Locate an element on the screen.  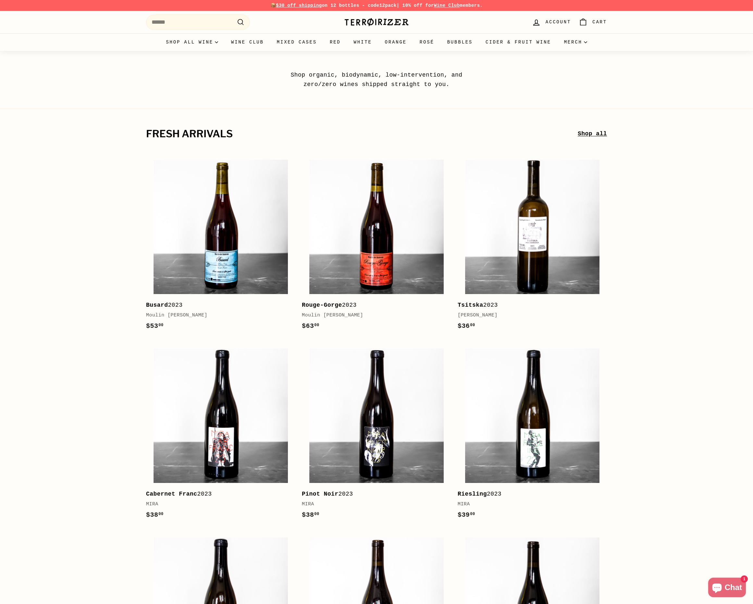
summary: Shop all wine is located at coordinates (192, 42).